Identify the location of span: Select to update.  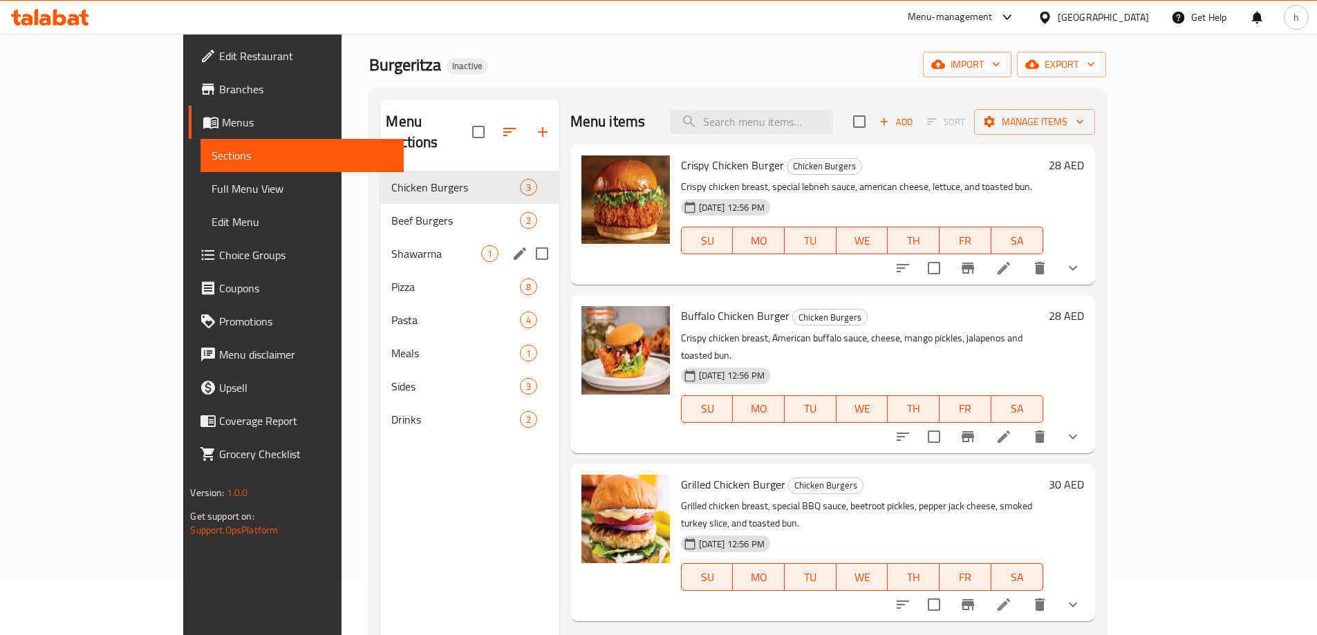
(934, 605).